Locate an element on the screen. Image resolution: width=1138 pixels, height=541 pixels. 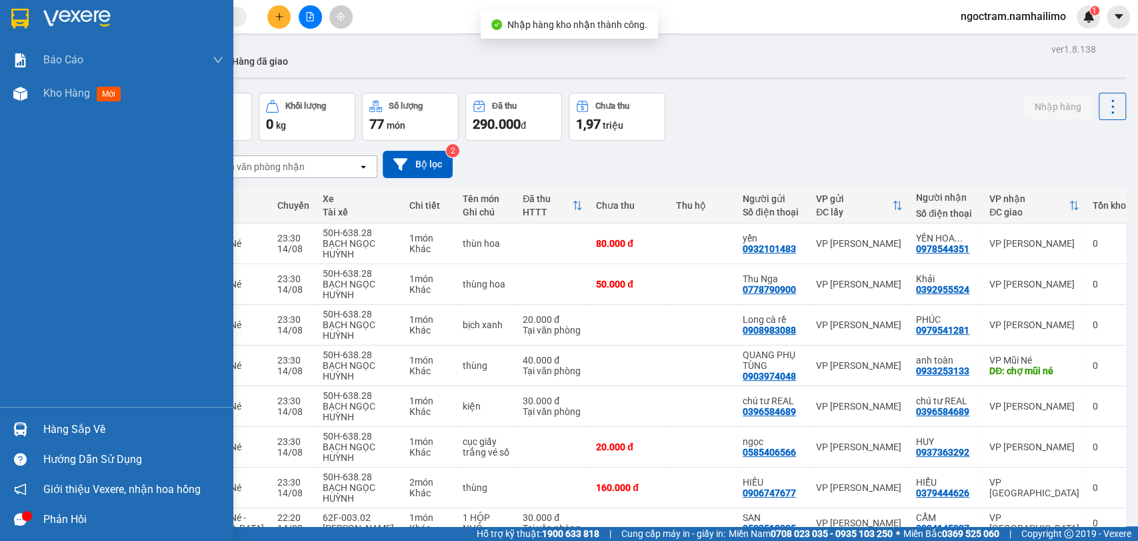
div: HUY is located at coordinates (946, 441).